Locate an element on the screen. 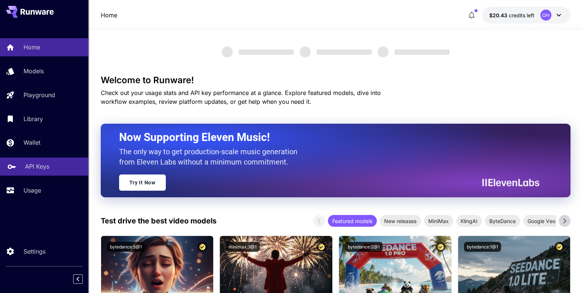 Image resolution: width=583 pixels, height=293 pixels. span: KlingAI is located at coordinates (469, 221).